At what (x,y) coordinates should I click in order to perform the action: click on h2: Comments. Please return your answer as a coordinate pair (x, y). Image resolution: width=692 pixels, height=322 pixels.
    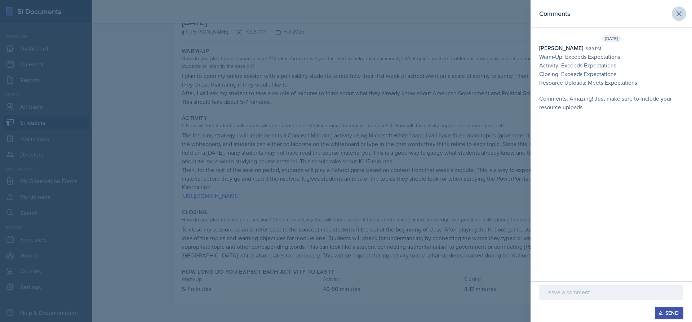
    Looking at the image, I should click on (554, 14).